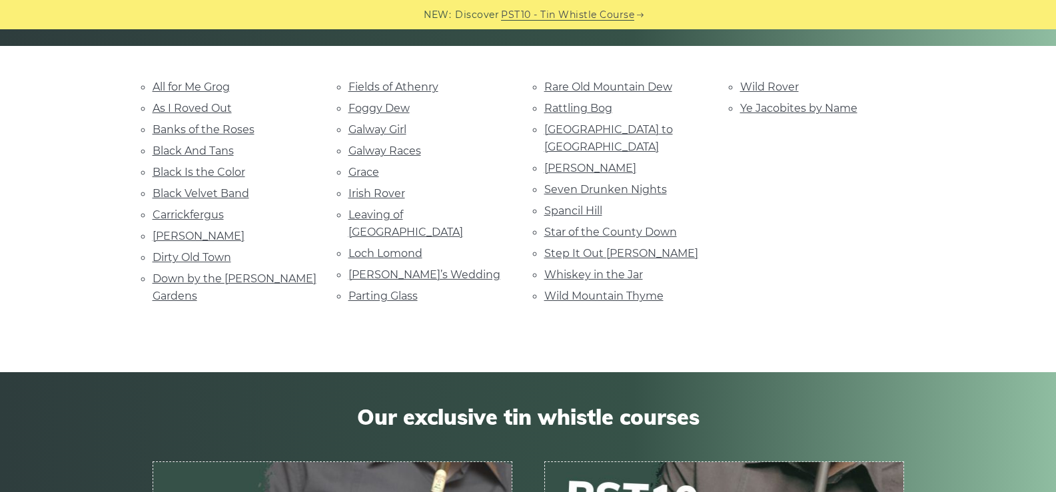 This screenshot has height=492, width=1056. Describe the element at coordinates (610, 232) in the screenshot. I see `a: Star of the County Down` at that location.